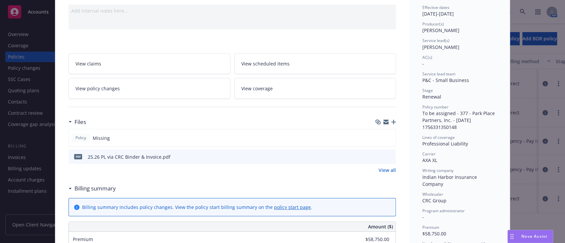  Describe the element at coordinates (380, 227) in the screenshot. I see `span: Amount ($)` at that location.